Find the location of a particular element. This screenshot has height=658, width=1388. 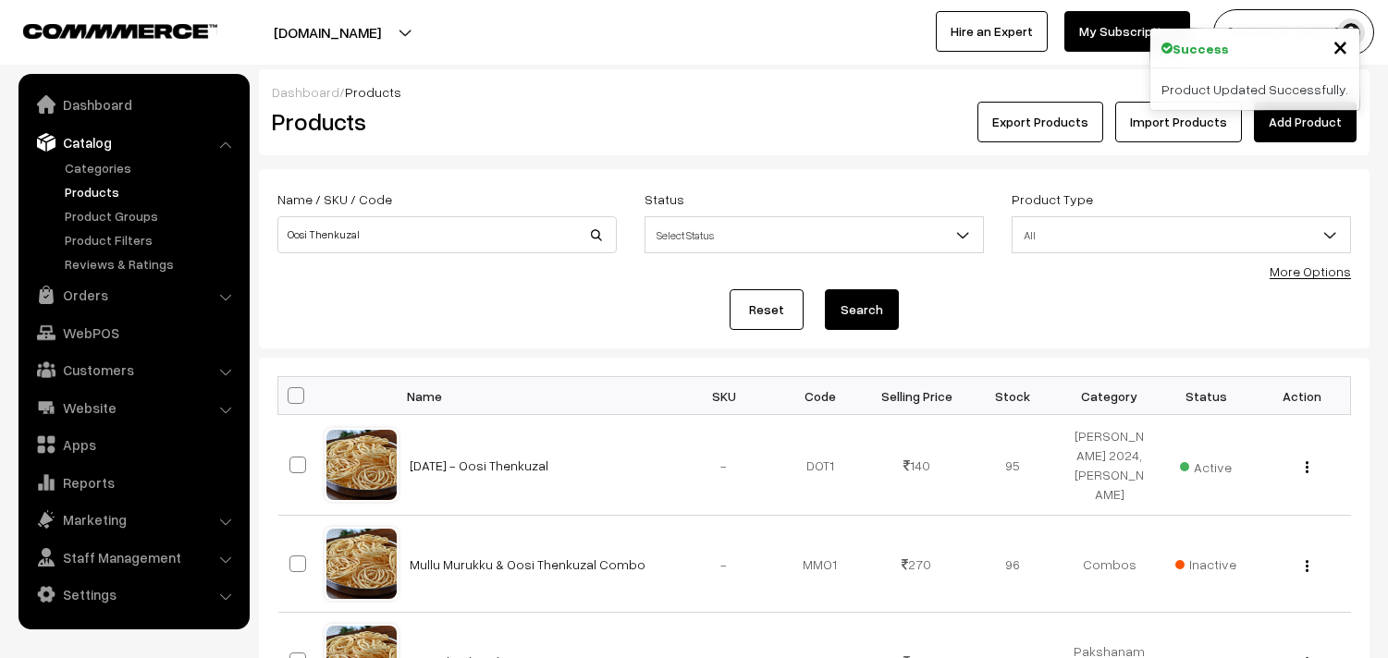

th: SKU is located at coordinates (724, 396).